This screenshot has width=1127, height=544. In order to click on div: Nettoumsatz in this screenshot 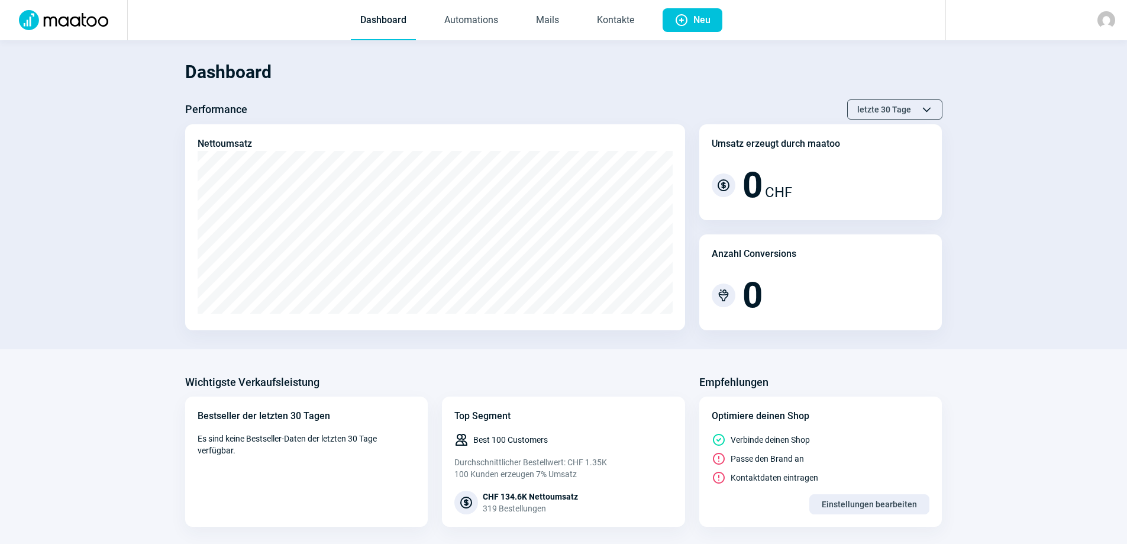, I will do `click(225, 144)`.